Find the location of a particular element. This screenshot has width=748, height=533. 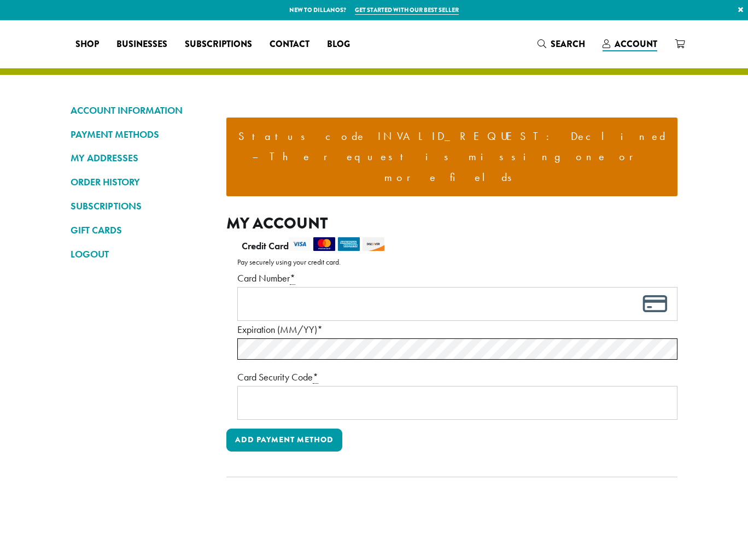

a: LOGOUT is located at coordinates (140, 254).